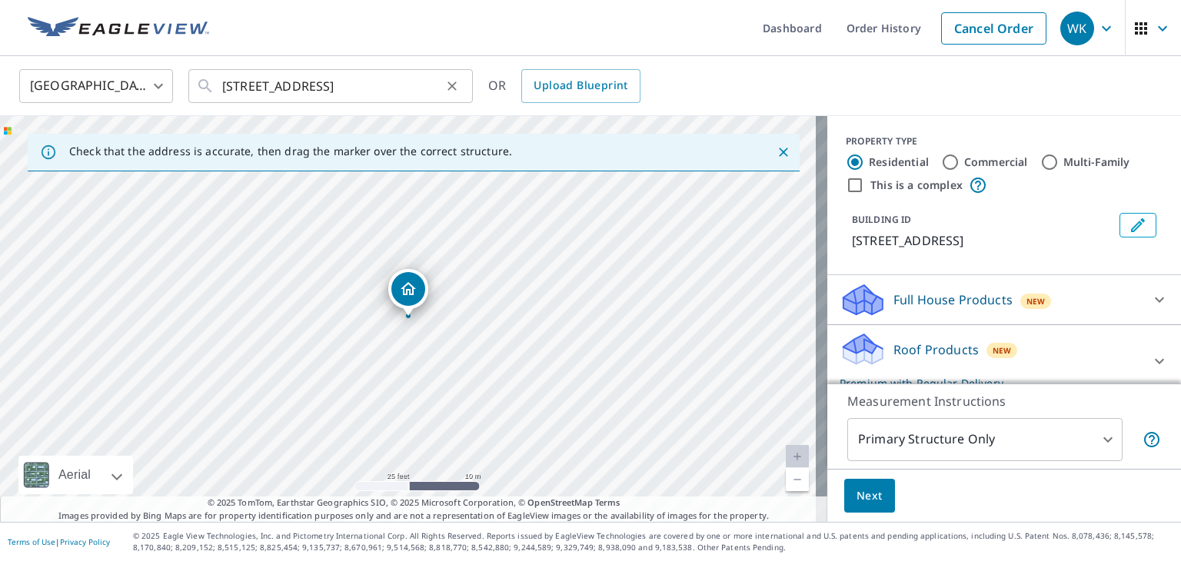  I want to click on button: Close, so click(783, 152).